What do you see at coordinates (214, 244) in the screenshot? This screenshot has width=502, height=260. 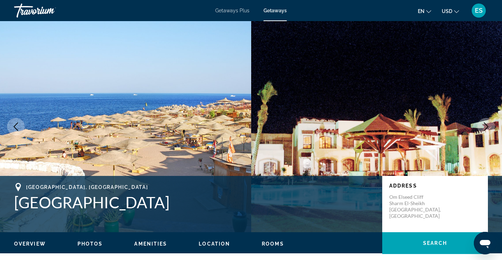 I see `button: Location` at bounding box center [214, 244].